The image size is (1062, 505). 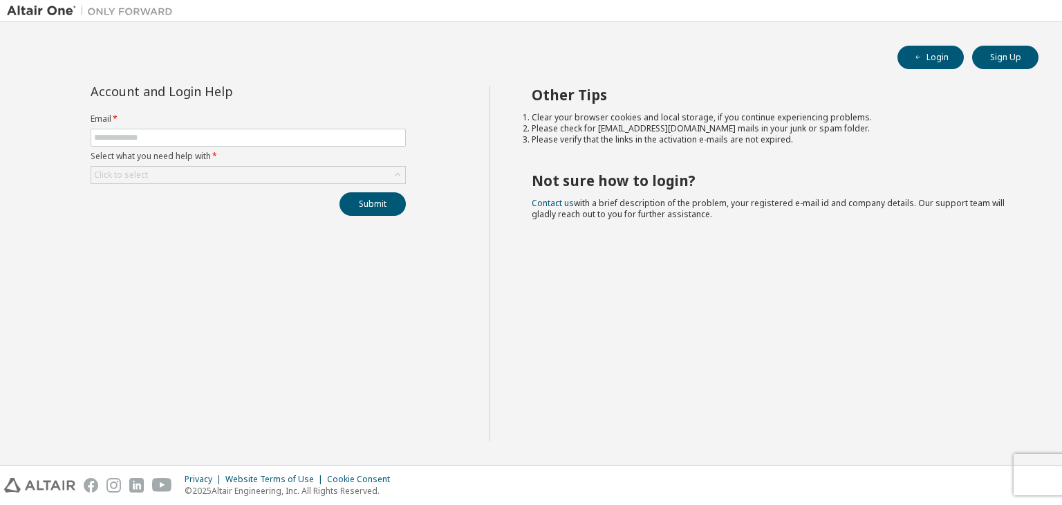 What do you see at coordinates (773, 181) in the screenshot?
I see `h2: Not sure how to login?` at bounding box center [773, 181].